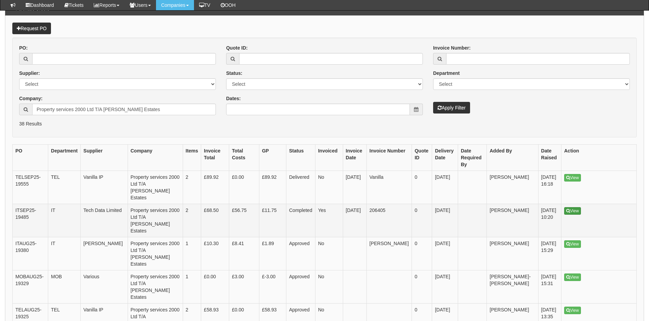 The width and height of the screenshot is (649, 321). Describe the element at coordinates (244, 254) in the screenshot. I see `td: £8.41` at that location.